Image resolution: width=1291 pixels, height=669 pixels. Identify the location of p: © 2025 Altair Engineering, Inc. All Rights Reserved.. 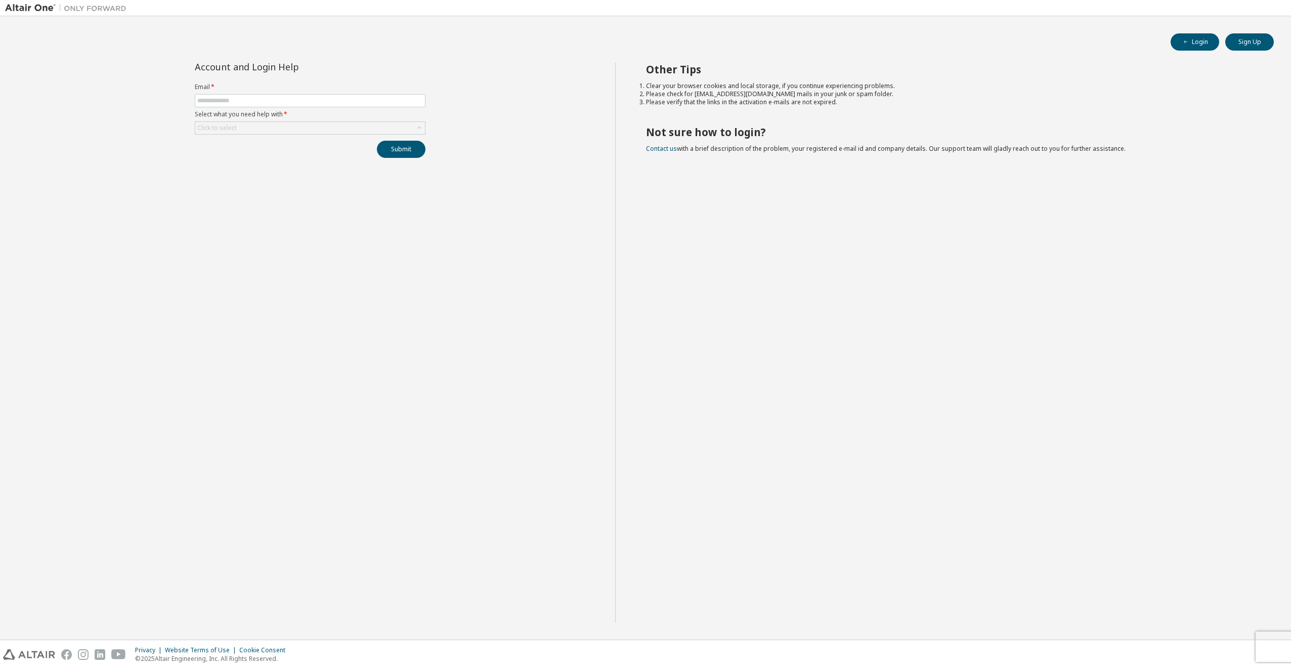
(213, 658).